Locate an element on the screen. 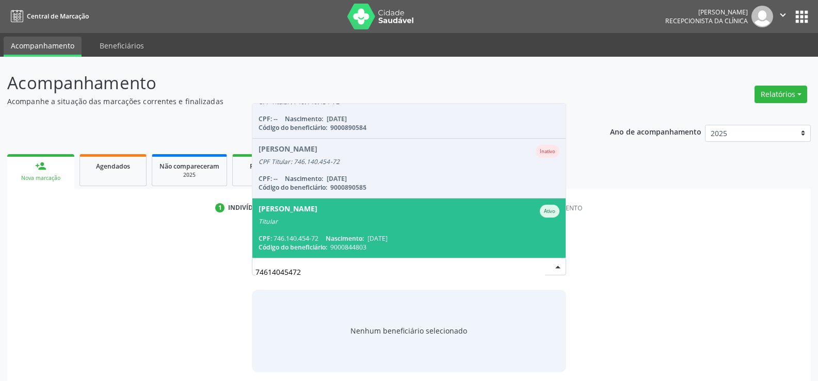 Image resolution: width=818 pixels, height=381 pixels. div: Nova marcação is located at coordinates (41, 178).